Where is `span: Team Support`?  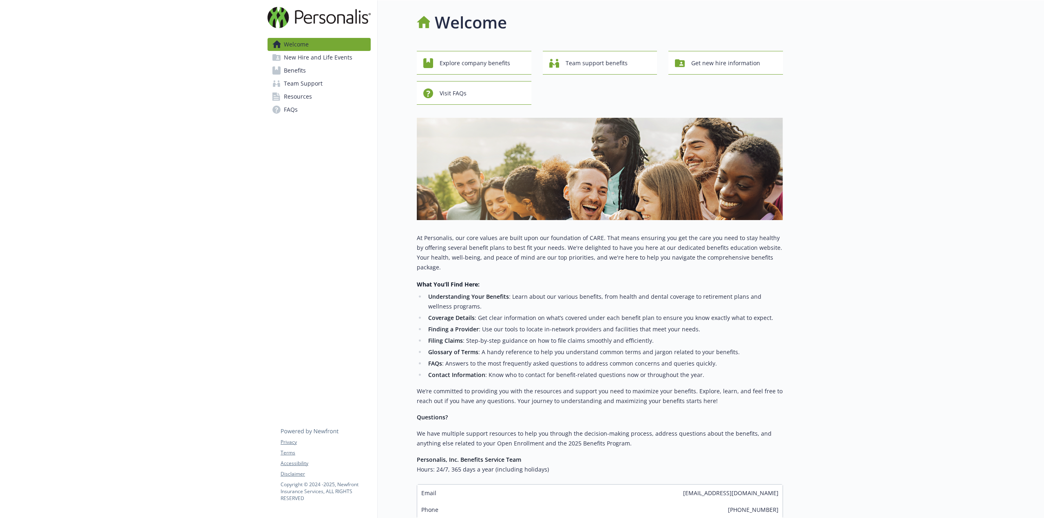
span: Team Support is located at coordinates (303, 84).